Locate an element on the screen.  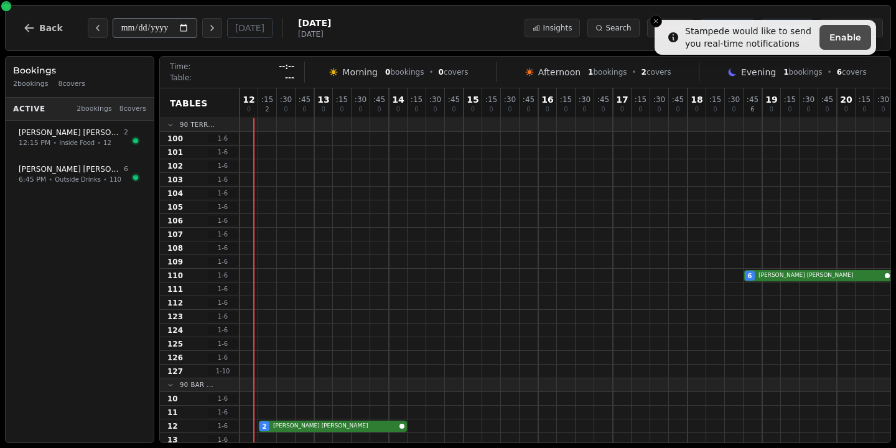
span: 17 is located at coordinates (622, 100).